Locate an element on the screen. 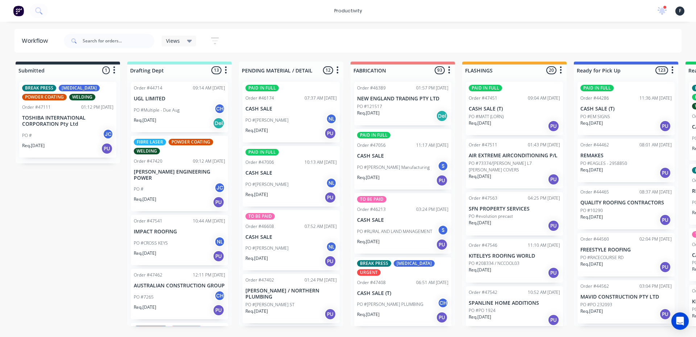  div: productivity is located at coordinates (348, 11).